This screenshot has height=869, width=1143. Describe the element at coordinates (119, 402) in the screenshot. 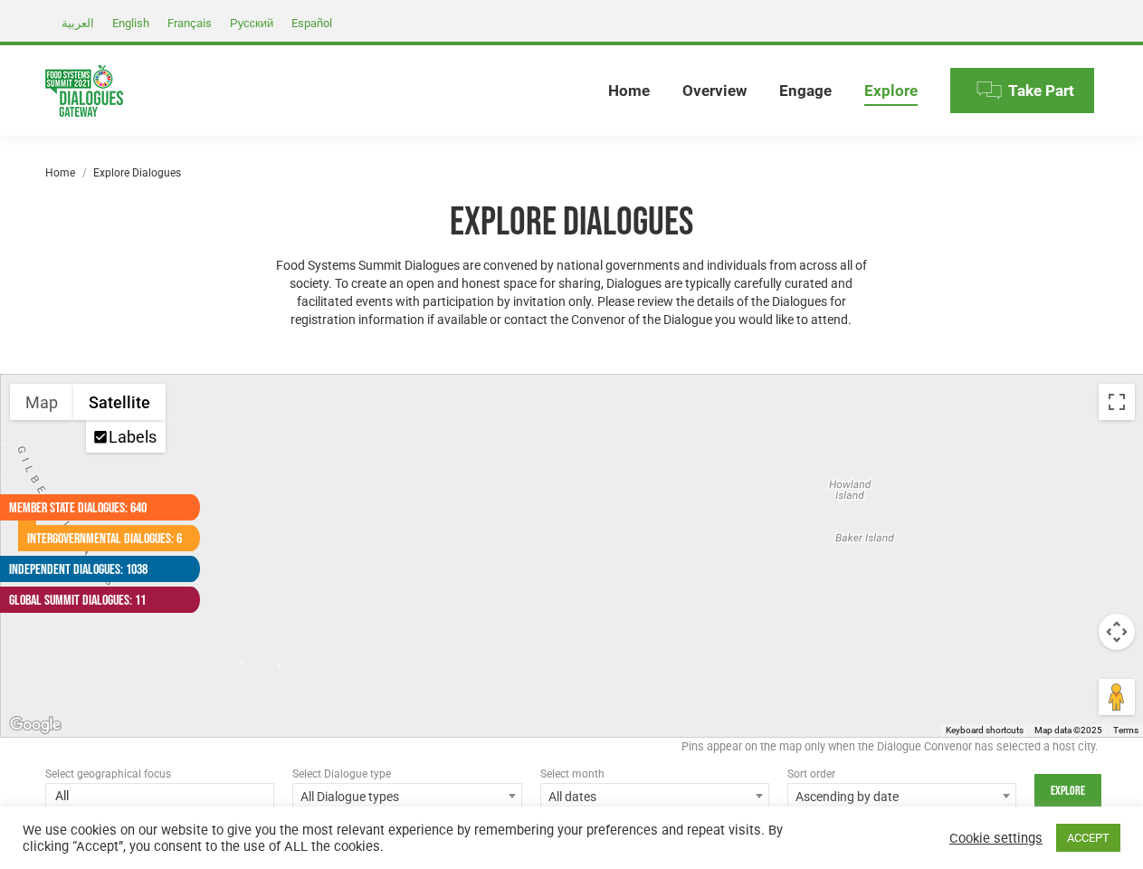

I see `button: Show satellite imagery` at that location.